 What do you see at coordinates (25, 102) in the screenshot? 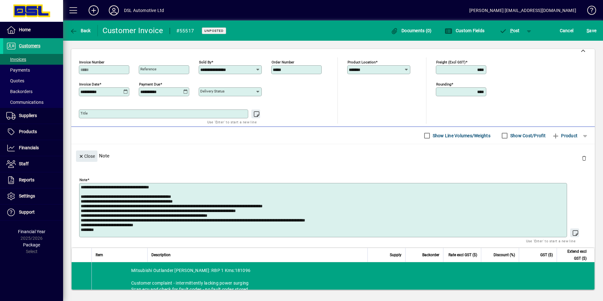
I see `span: Communications` at bounding box center [25, 102].